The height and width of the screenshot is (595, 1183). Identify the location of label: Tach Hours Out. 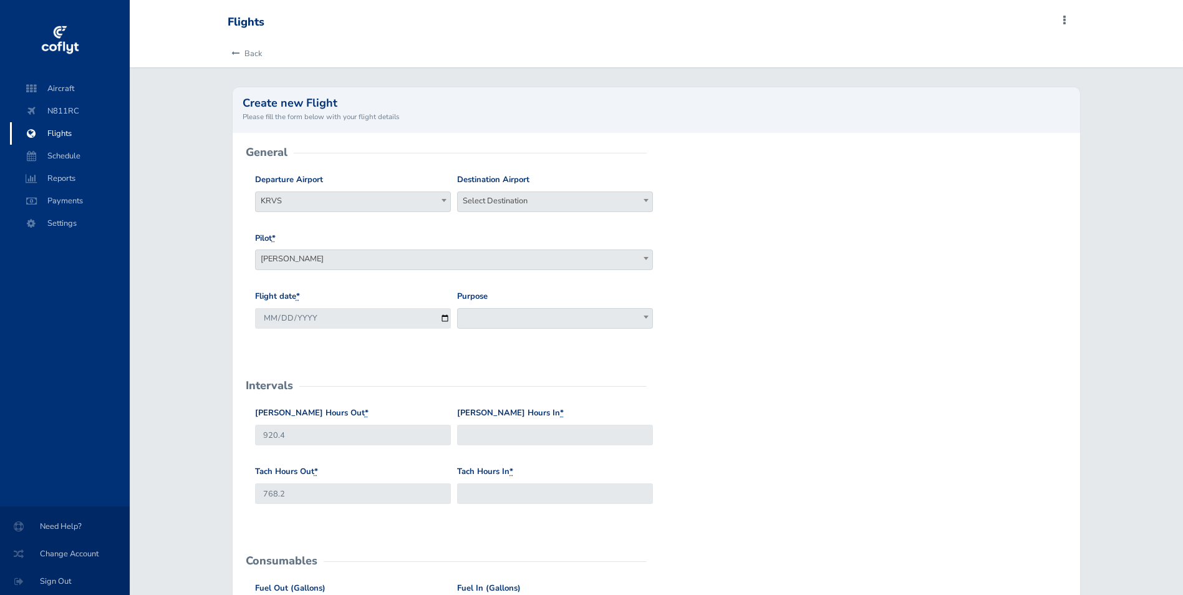
(286, 471).